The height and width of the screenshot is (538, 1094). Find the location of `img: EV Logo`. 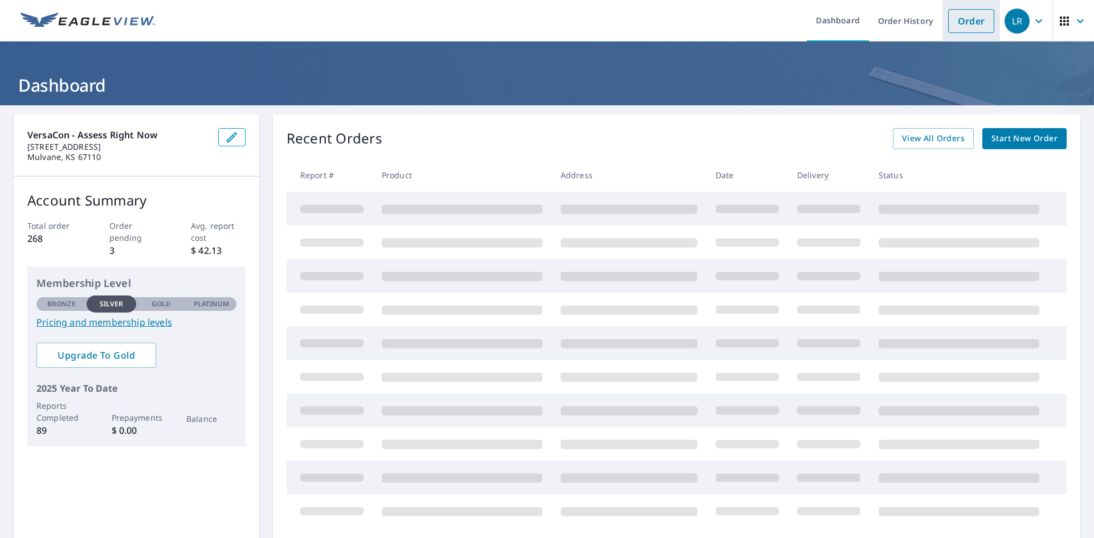

img: EV Logo is located at coordinates (88, 21).